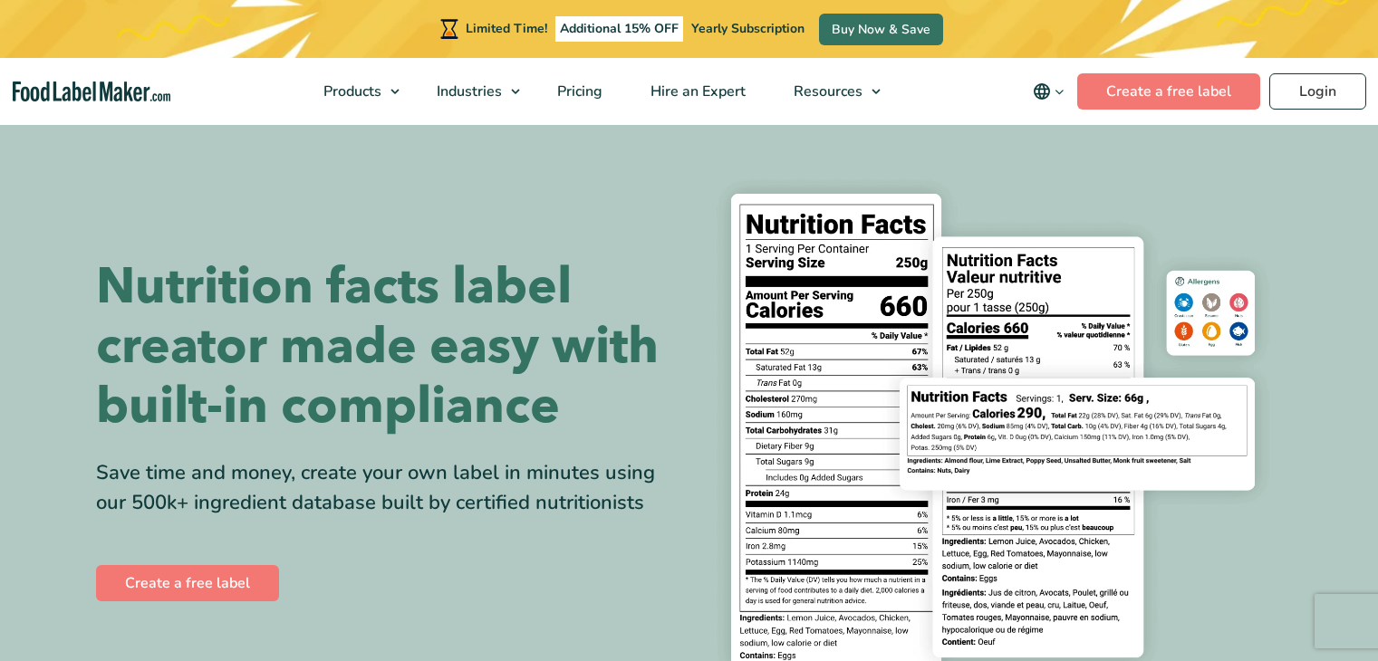 The width and height of the screenshot is (1378, 661). I want to click on a: Pricing, so click(578, 92).